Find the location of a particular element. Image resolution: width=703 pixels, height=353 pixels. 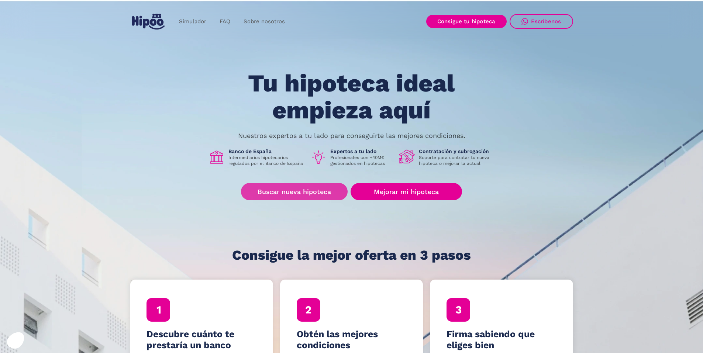

a: Buscar nueva hipoteca is located at coordinates (294, 191).